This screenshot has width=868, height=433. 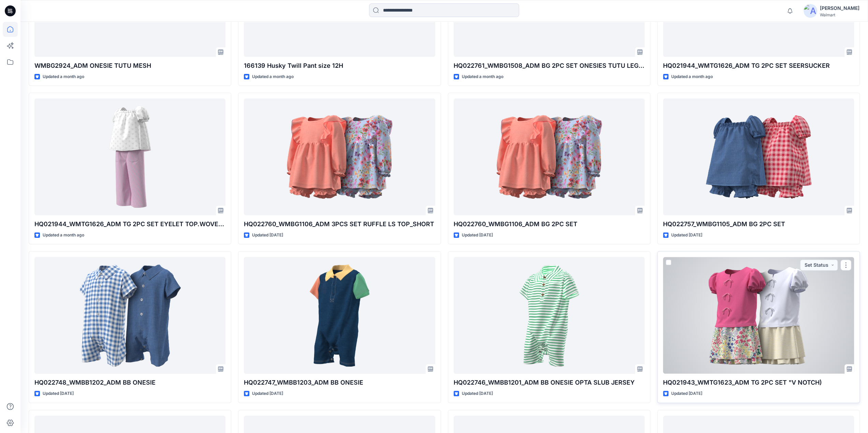 I want to click on p: HQ022760_WMBG1106_ADM BG 2PC SET, so click(x=549, y=224).